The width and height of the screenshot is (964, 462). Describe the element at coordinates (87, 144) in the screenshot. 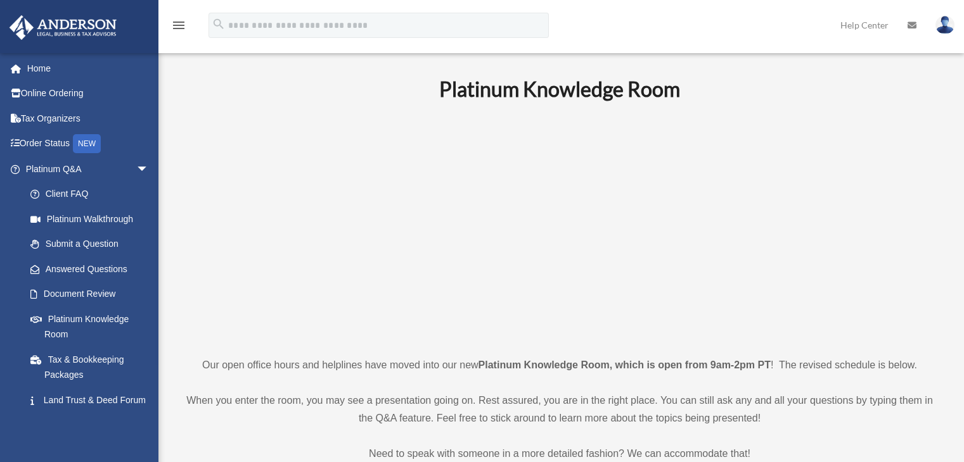

I see `div: NEW` at that location.